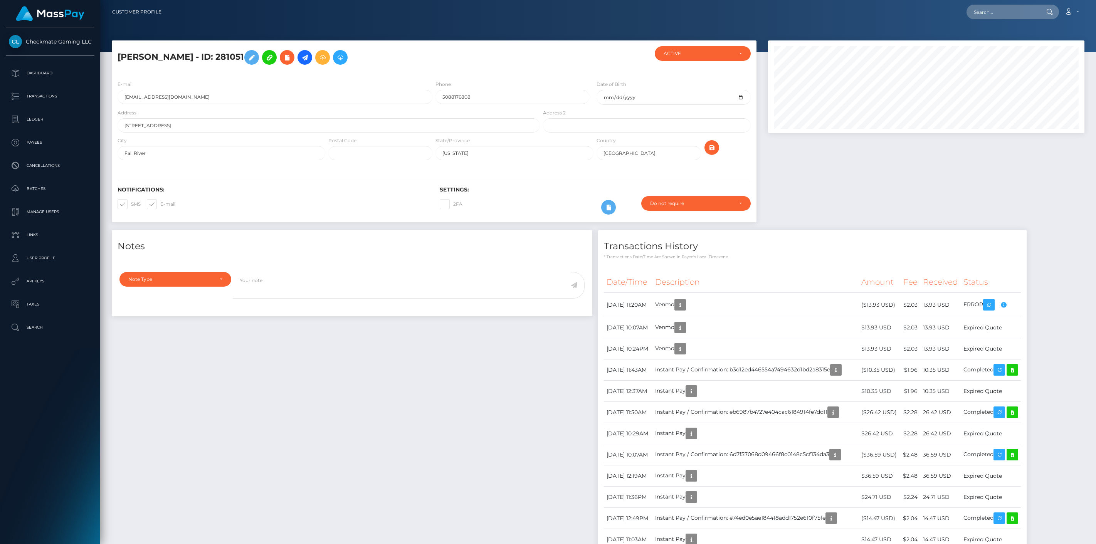 Image resolution: width=1096 pixels, height=544 pixels. I want to click on td: Instant Pay / Confirmation: eb6987b4727e404cac6184914fe7dd11, so click(755, 412).